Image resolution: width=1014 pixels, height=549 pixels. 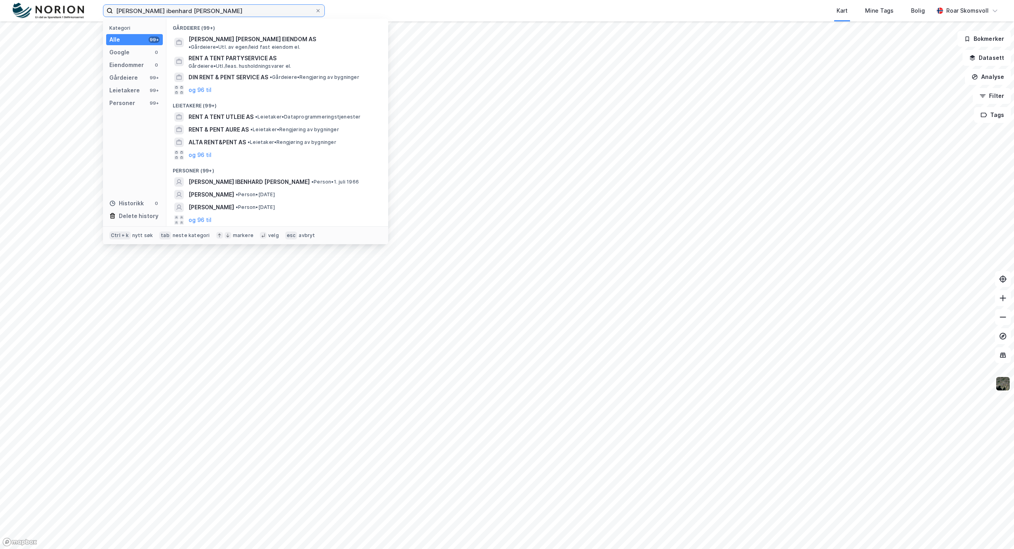 I want to click on div: Historikk, so click(x=126, y=203).